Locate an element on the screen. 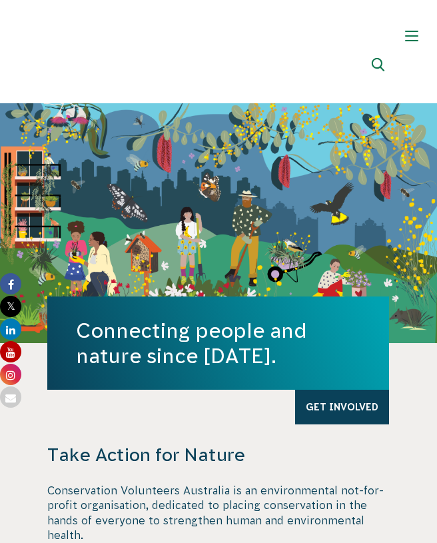  a: Get Involved is located at coordinates (342, 407).